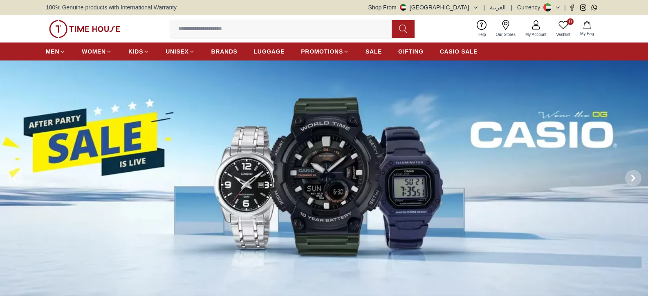 The width and height of the screenshot is (648, 302). Describe the element at coordinates (536, 34) in the screenshot. I see `span: My Account` at that location.